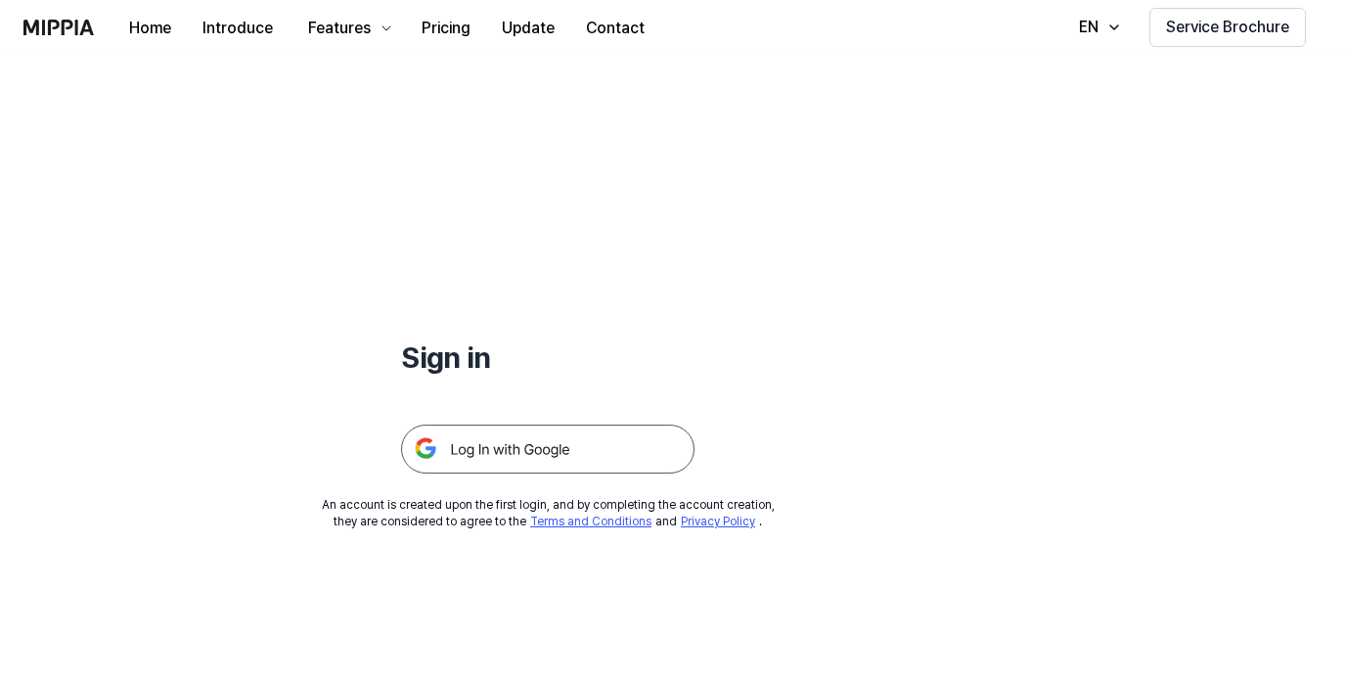 The image size is (1345, 680). Describe the element at coordinates (150, 28) in the screenshot. I see `button: Home` at that location.